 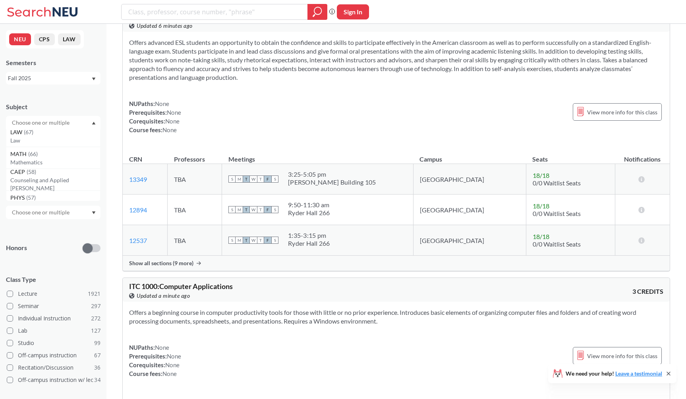 What do you see at coordinates (138, 179) in the screenshot?
I see `a: 13349` at bounding box center [138, 179].